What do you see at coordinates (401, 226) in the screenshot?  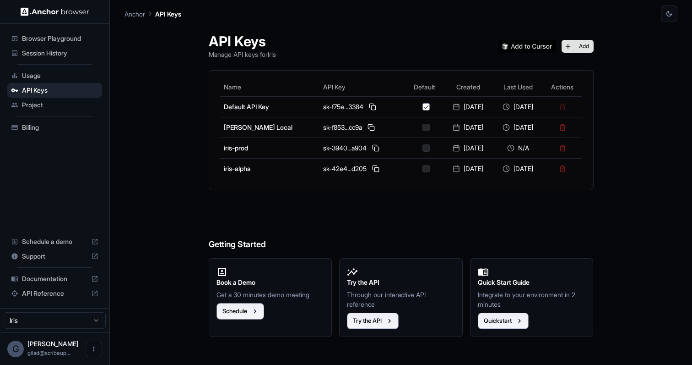 I see `h6: Getting Started` at bounding box center [401, 226].